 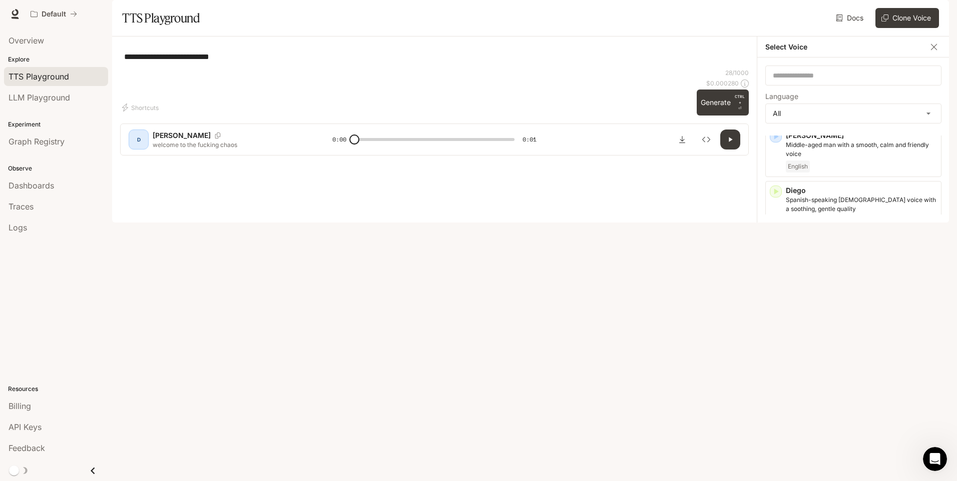 I want to click on p: welcome to the fucking chaos, so click(x=230, y=145).